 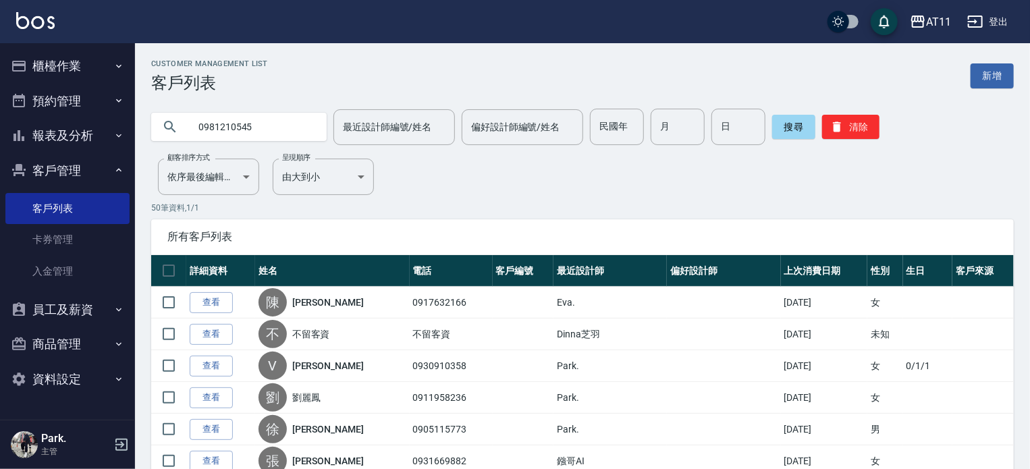 What do you see at coordinates (851, 127) in the screenshot?
I see `button: 清除` at bounding box center [851, 127].